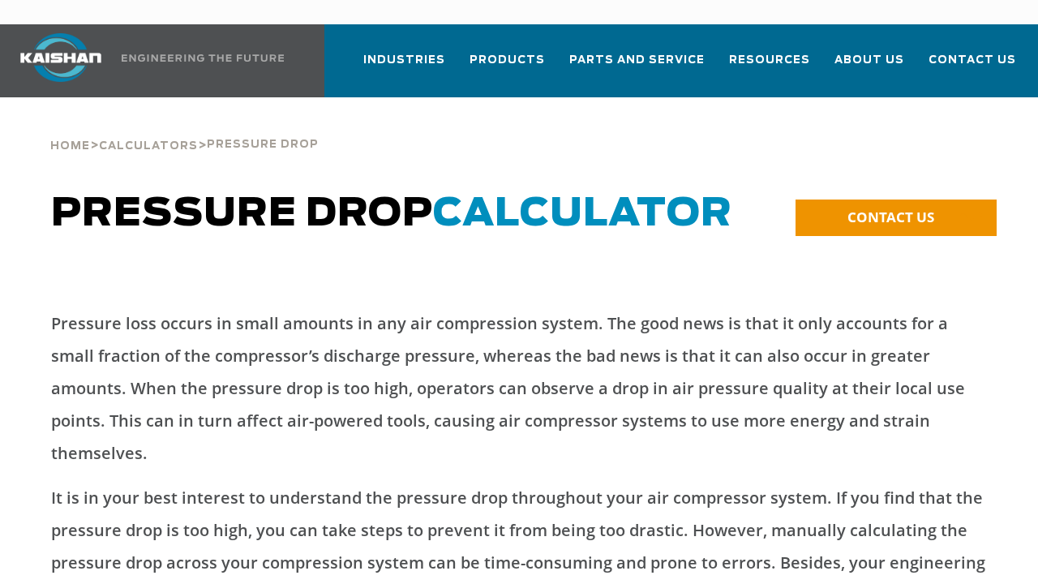 The width and height of the screenshot is (1038, 584). What do you see at coordinates (148, 146) in the screenshot?
I see `span: Calculators` at bounding box center [148, 146].